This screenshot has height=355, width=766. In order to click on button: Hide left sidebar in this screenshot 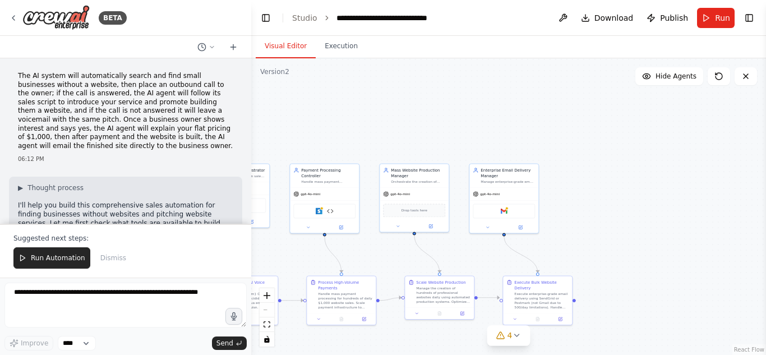, I will do `click(266, 18)`.